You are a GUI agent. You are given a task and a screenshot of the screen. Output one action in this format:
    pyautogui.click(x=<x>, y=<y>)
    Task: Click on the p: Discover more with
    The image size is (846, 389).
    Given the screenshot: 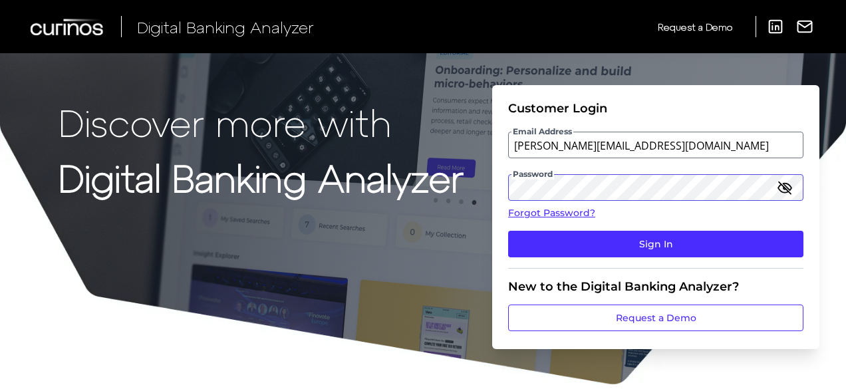 What is the action you would take?
    pyautogui.click(x=261, y=122)
    